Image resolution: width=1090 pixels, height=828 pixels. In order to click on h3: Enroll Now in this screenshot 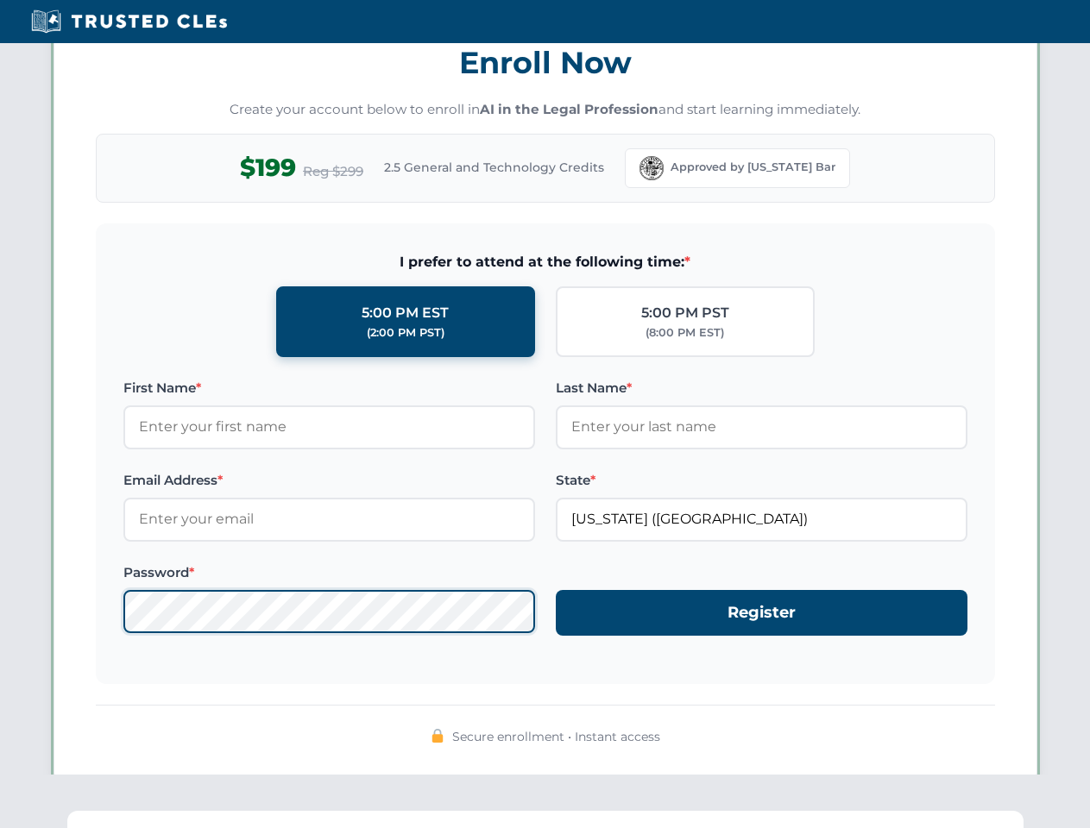, I will do `click(545, 62)`.